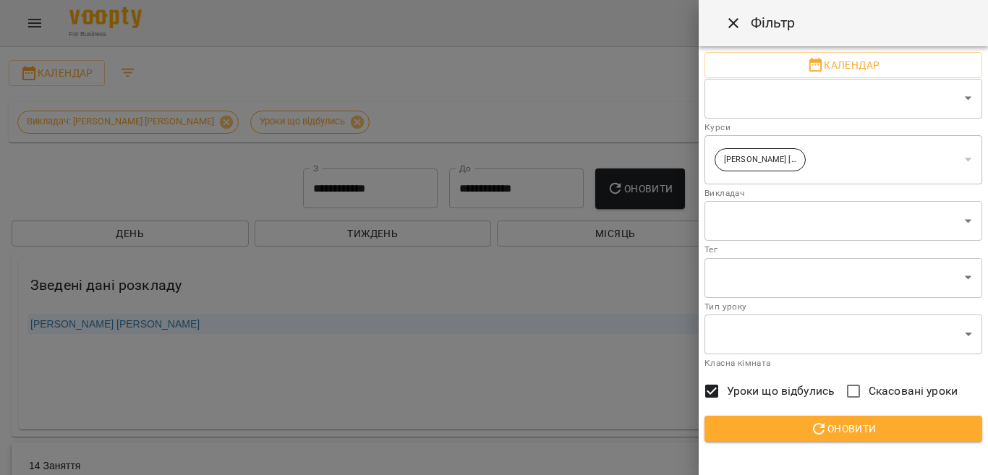  Describe the element at coordinates (844, 65) in the screenshot. I see `button: Календар` at that location.